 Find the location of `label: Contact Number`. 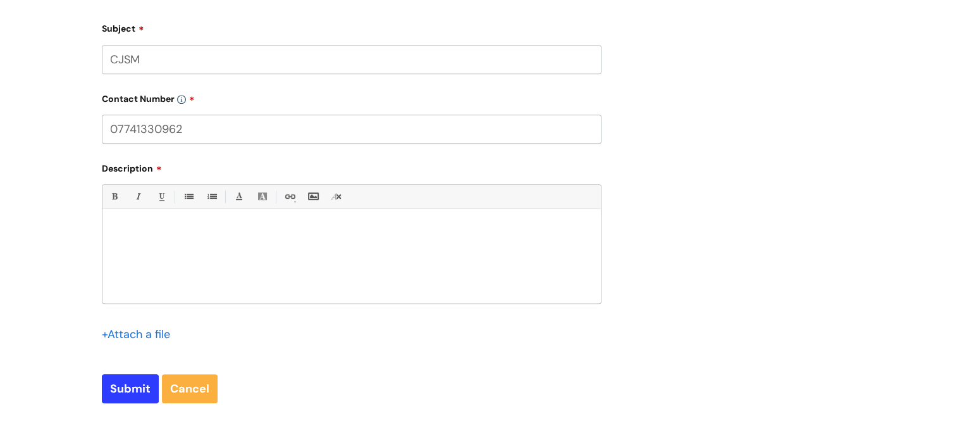

label: Contact Number is located at coordinates (352, 97).